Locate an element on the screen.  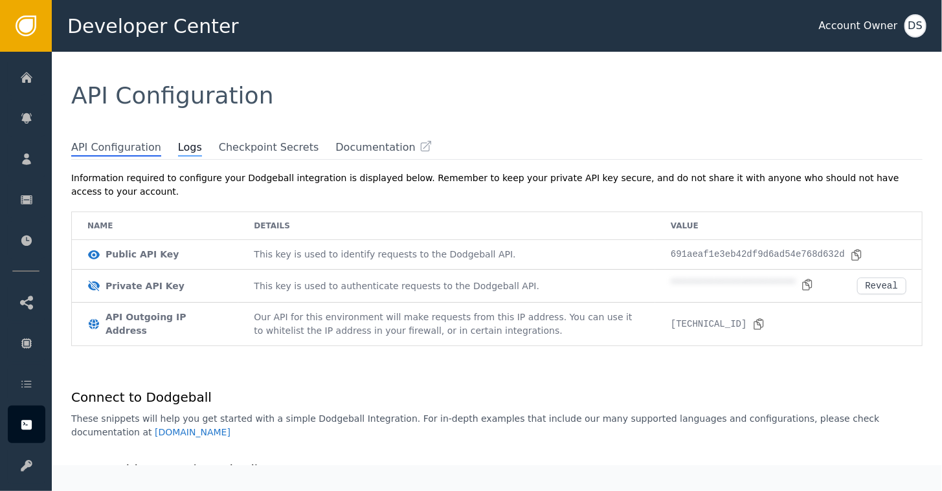
div: DS is located at coordinates (915, 26).